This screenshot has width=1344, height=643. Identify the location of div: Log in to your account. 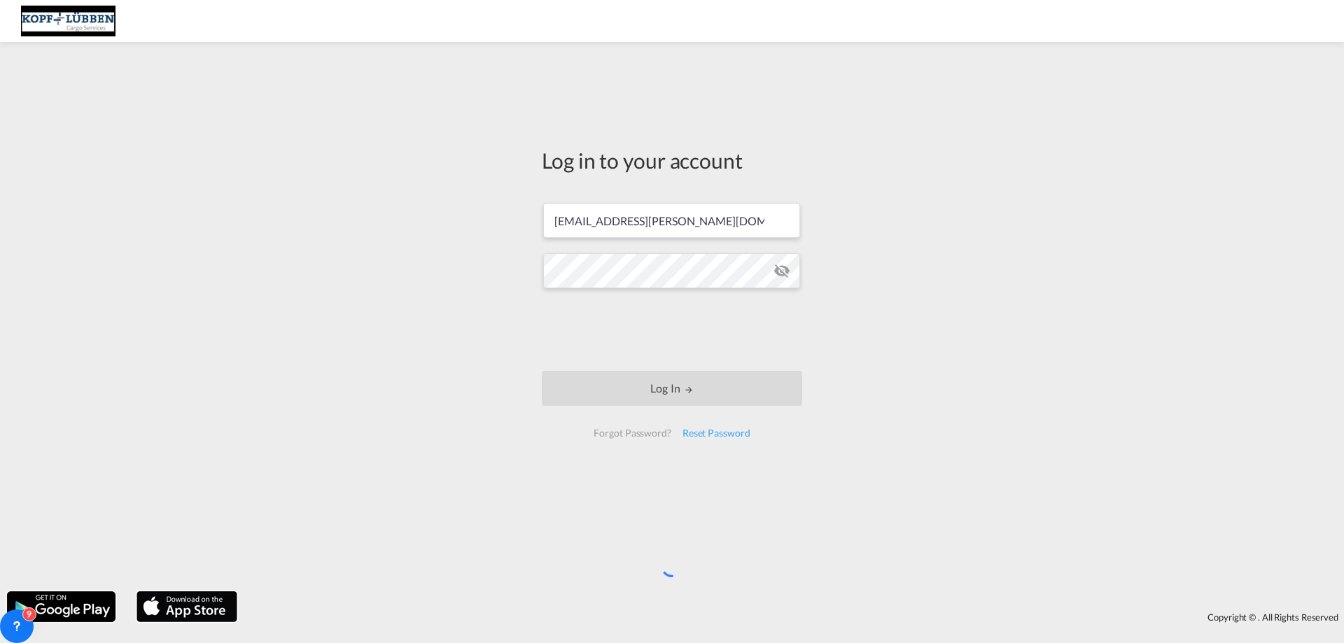
(672, 160).